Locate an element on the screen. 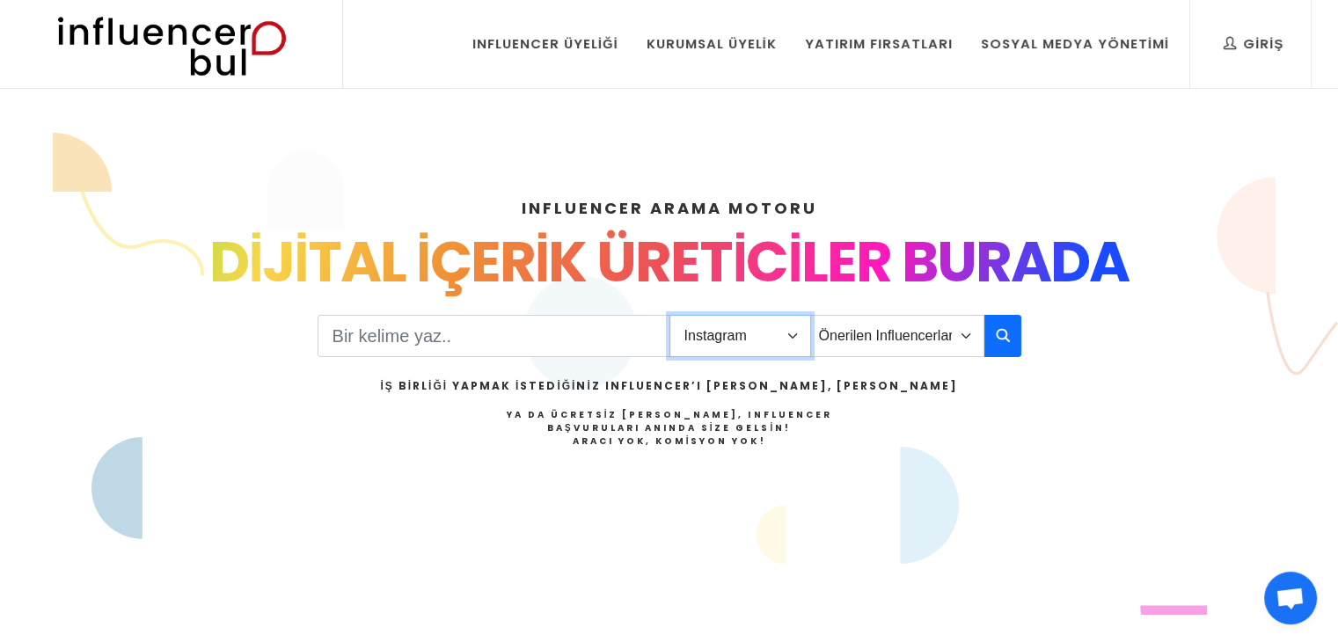 Image resolution: width=1338 pixels, height=642 pixels. div: DİJİTAL İÇERİK ÜRETİCİLER BURADA is located at coordinates (669, 262).